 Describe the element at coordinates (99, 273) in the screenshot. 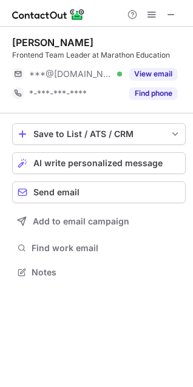

I see `button: Notes` at that location.